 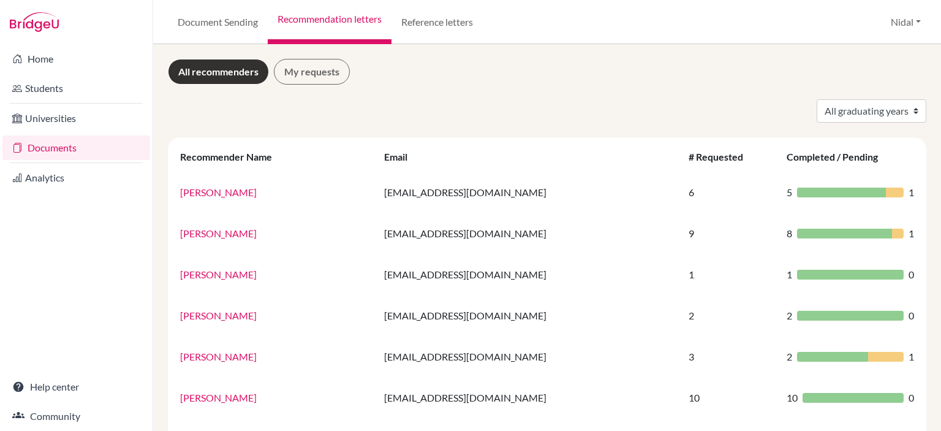 What do you see at coordinates (730, 274) in the screenshot?
I see `td: 1` at bounding box center [730, 274].